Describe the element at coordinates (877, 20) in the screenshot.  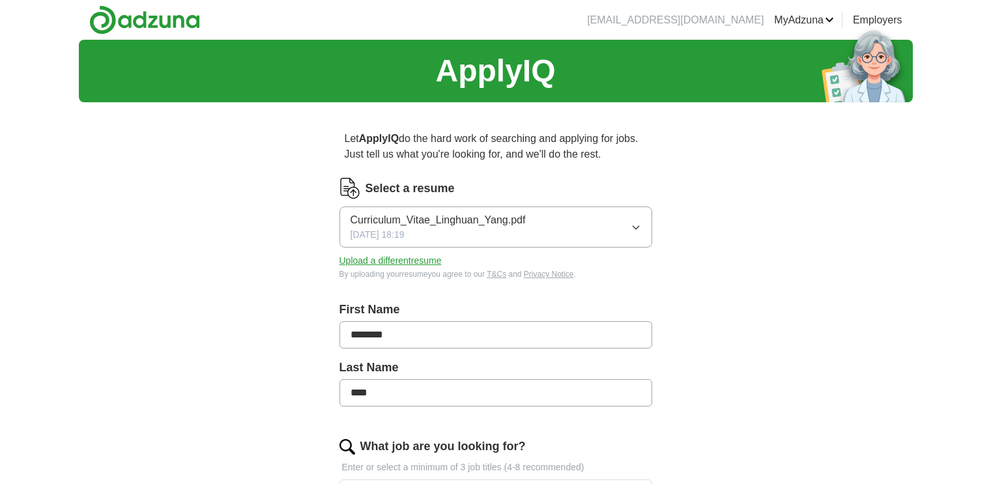
I see `a: Employers` at that location.